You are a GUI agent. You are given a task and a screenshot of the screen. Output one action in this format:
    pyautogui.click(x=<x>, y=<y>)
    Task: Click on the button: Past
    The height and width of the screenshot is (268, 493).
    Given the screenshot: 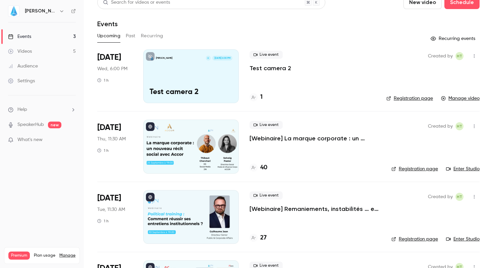 What is the action you would take?
    pyautogui.click(x=130, y=36)
    